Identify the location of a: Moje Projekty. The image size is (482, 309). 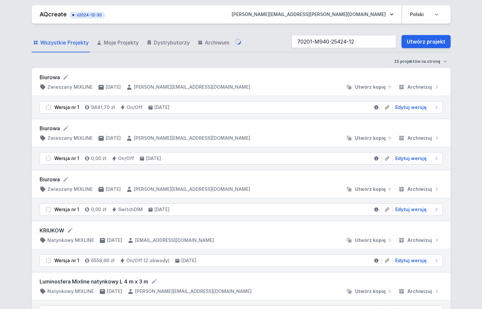
(117, 43).